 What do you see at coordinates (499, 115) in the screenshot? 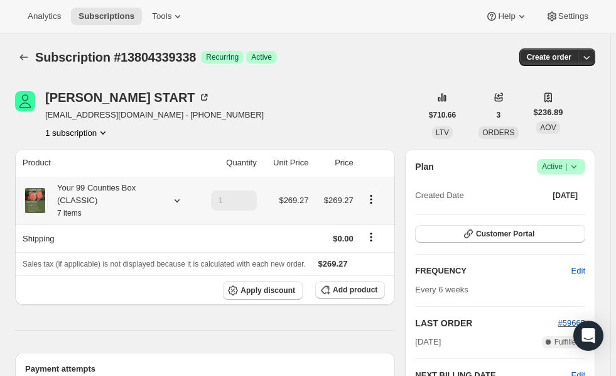
I see `button: 3` at bounding box center [499, 115].